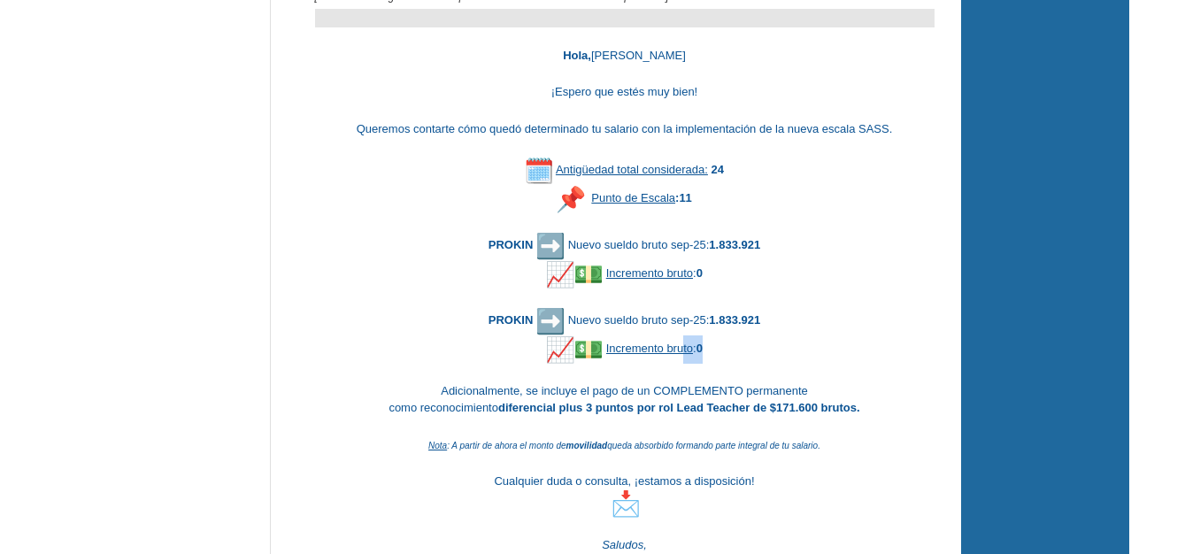  Describe the element at coordinates (624, 544) in the screenshot. I see `i: Saludos,` at that location.